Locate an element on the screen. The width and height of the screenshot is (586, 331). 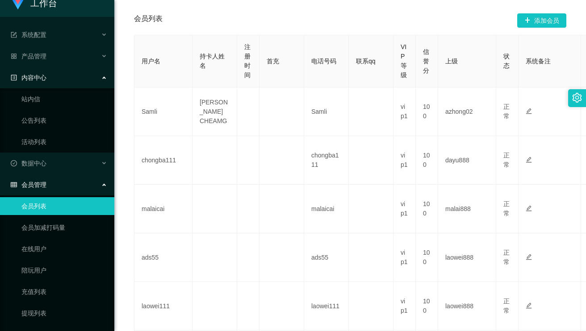
i: 图标: table is located at coordinates (14, 185).